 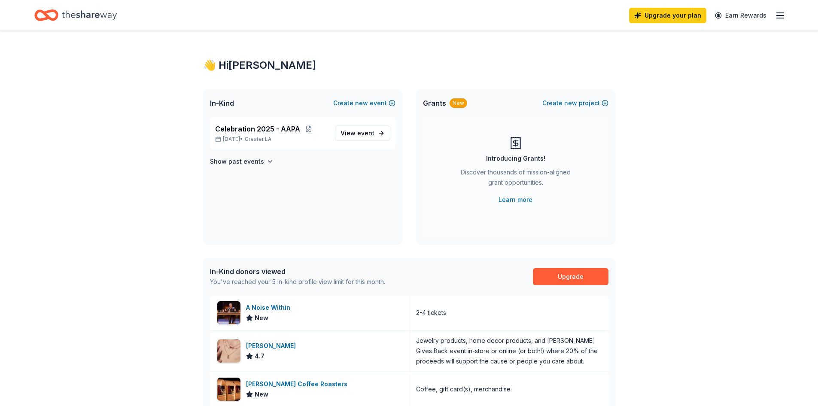 I want to click on span: Greater LA, so click(x=258, y=139).